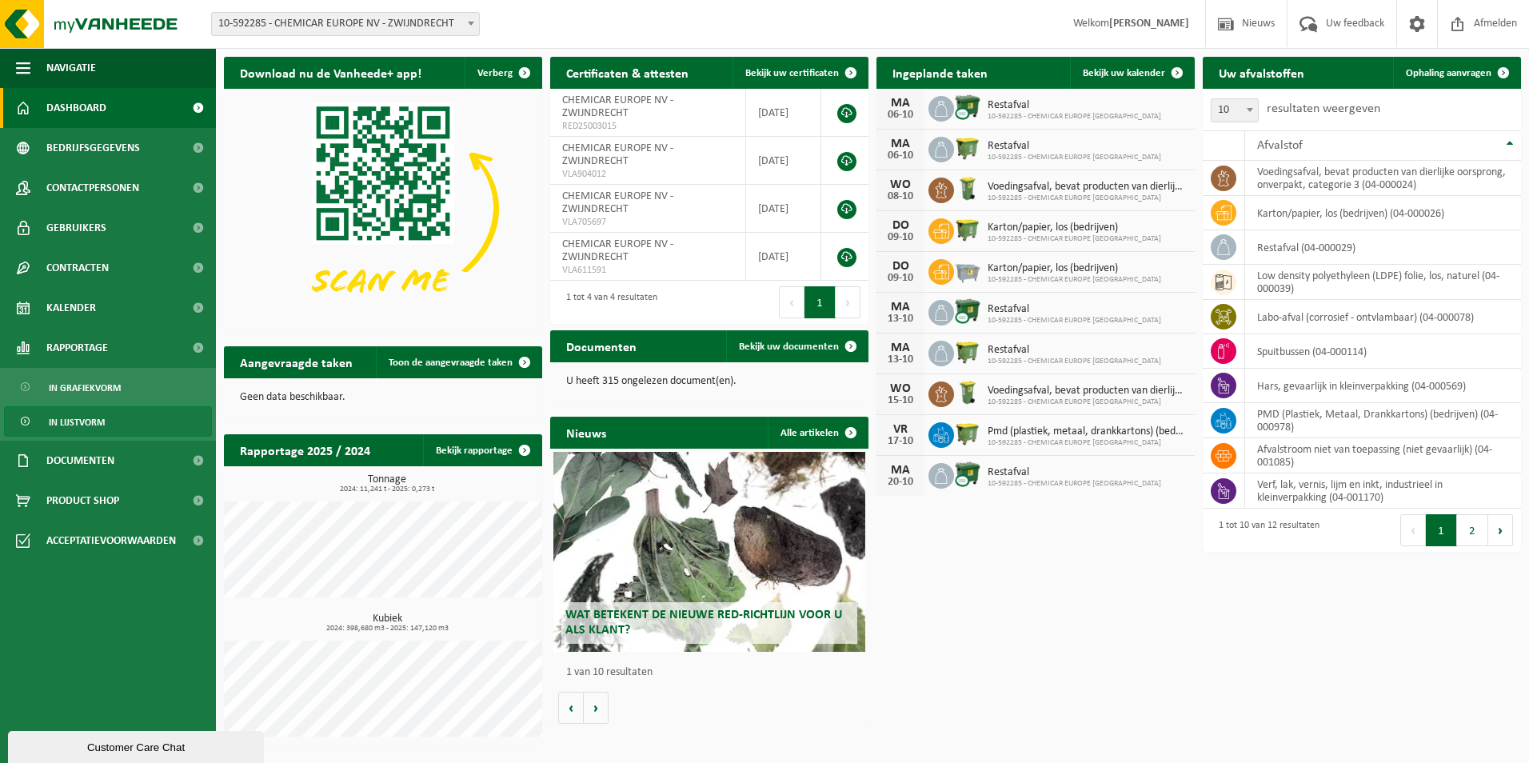  Describe the element at coordinates (111, 541) in the screenshot. I see `span: Acceptatievoorwaarden` at that location.